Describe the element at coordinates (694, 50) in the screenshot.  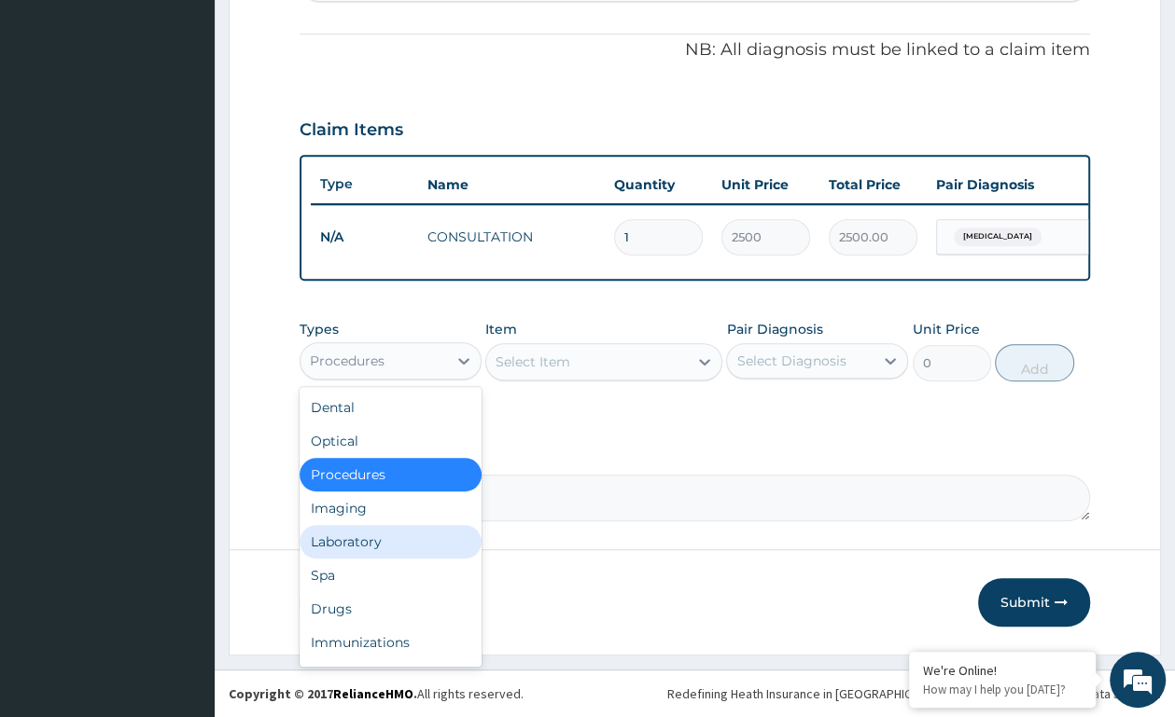
I see `p: NB: All diagnosis must be linked to a claim item` at that location.